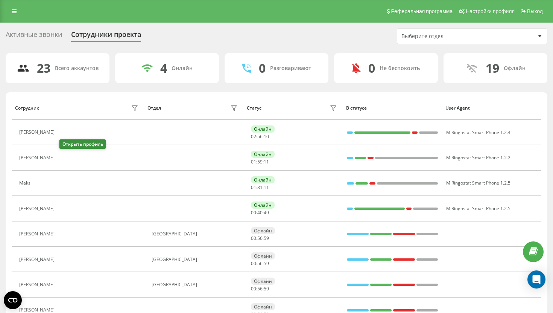 This screenshot has width=553, height=313. I want to click on div: Всего аккаунтов, so click(77, 68).